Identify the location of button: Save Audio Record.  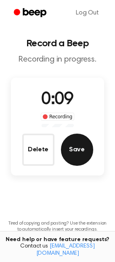
(77, 150).